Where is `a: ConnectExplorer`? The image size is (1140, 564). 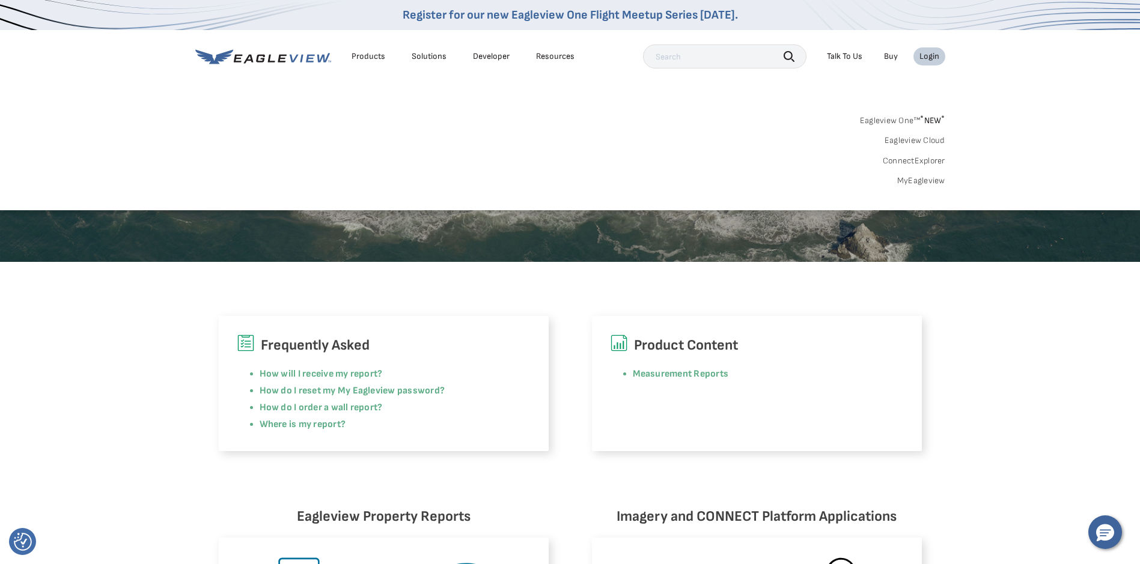
a: ConnectExplorer is located at coordinates (914, 161).